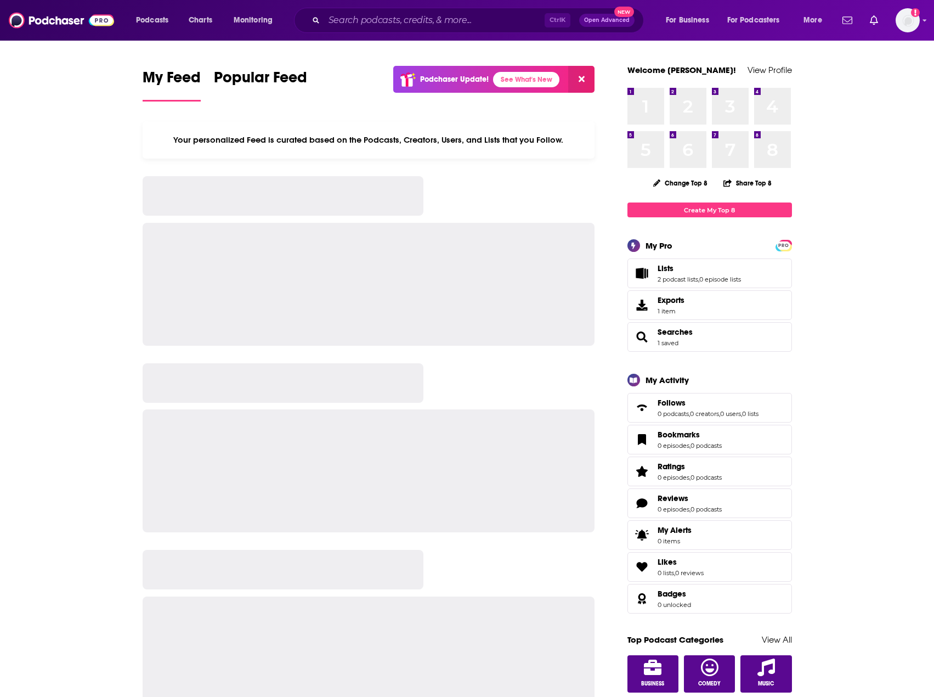 The image size is (934, 697). I want to click on span: Open Advanced, so click(607, 20).